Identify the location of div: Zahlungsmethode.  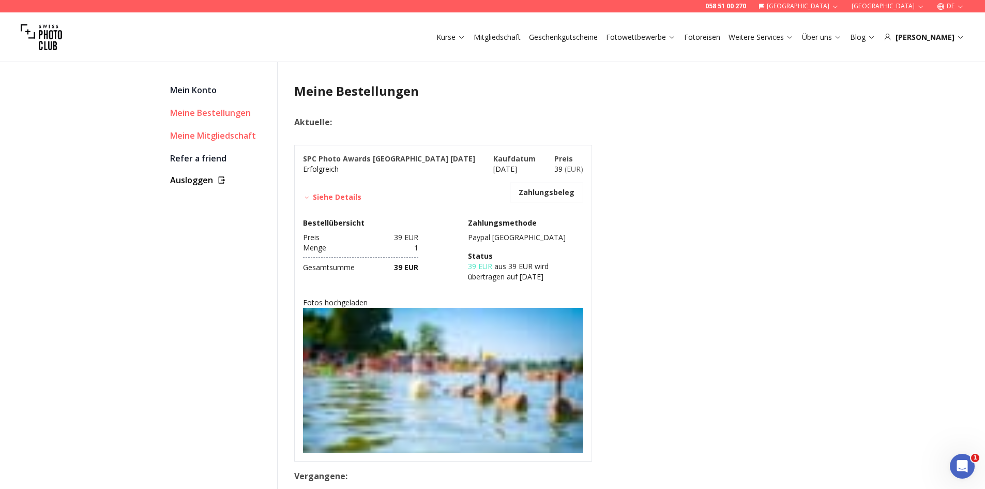
(525, 223).